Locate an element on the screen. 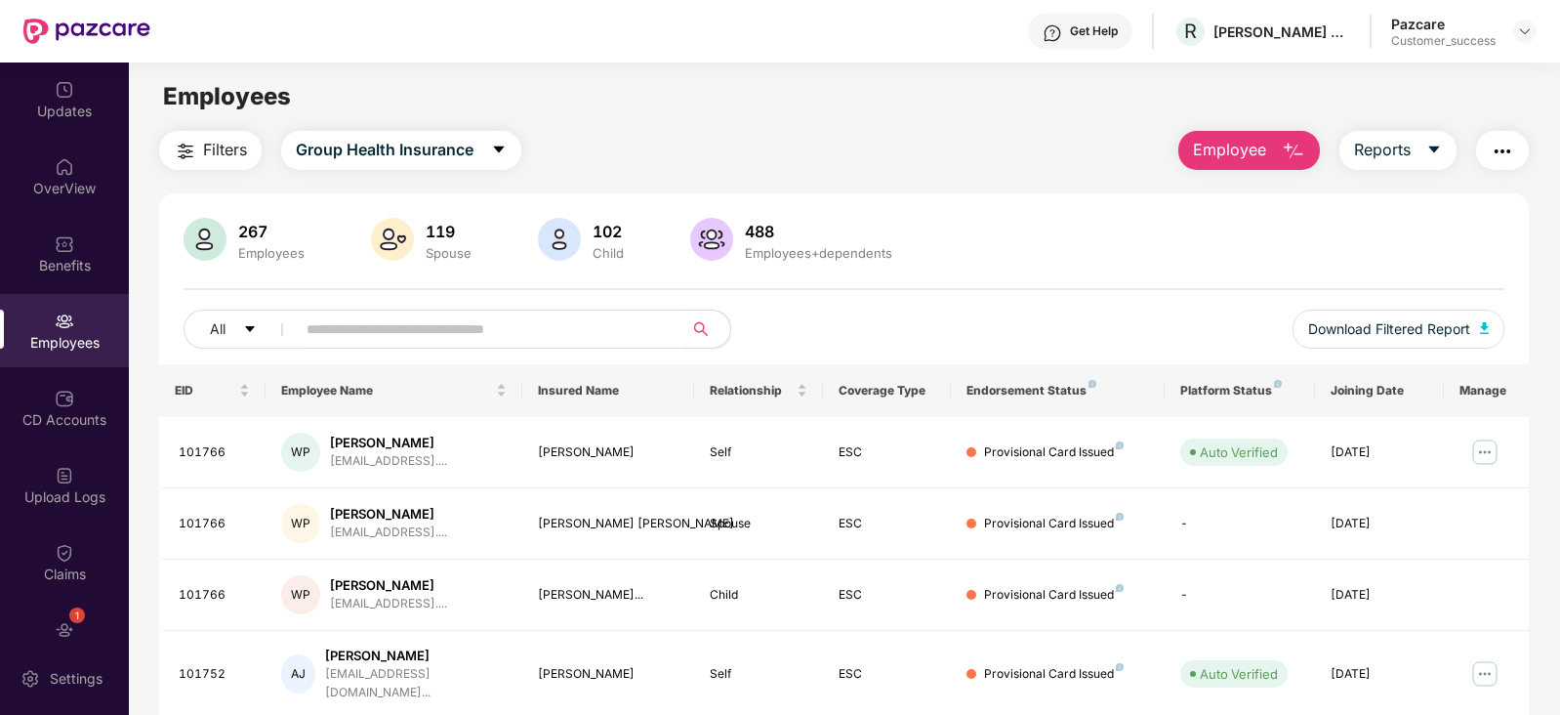 The image size is (1560, 715). span: Filters is located at coordinates (225, 149).